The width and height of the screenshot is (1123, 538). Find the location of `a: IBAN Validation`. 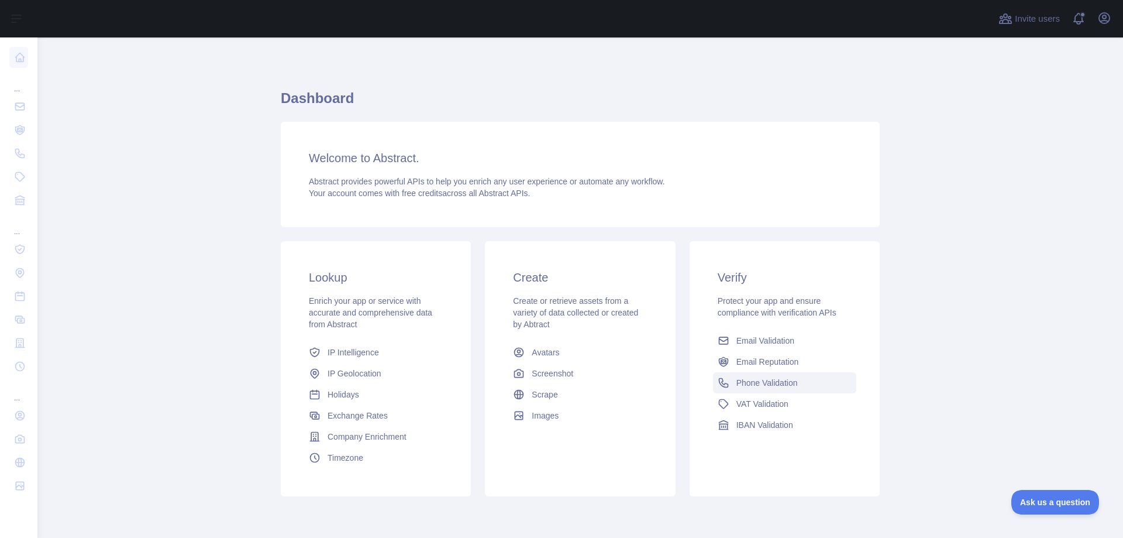

a: IBAN Validation is located at coordinates (785, 425).